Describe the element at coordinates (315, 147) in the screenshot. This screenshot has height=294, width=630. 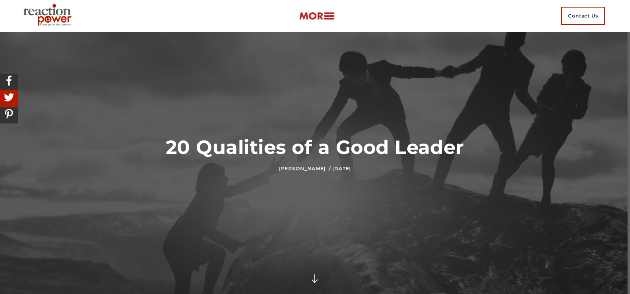
I see `h1: 20 Qualities of a Good Leader` at that location.